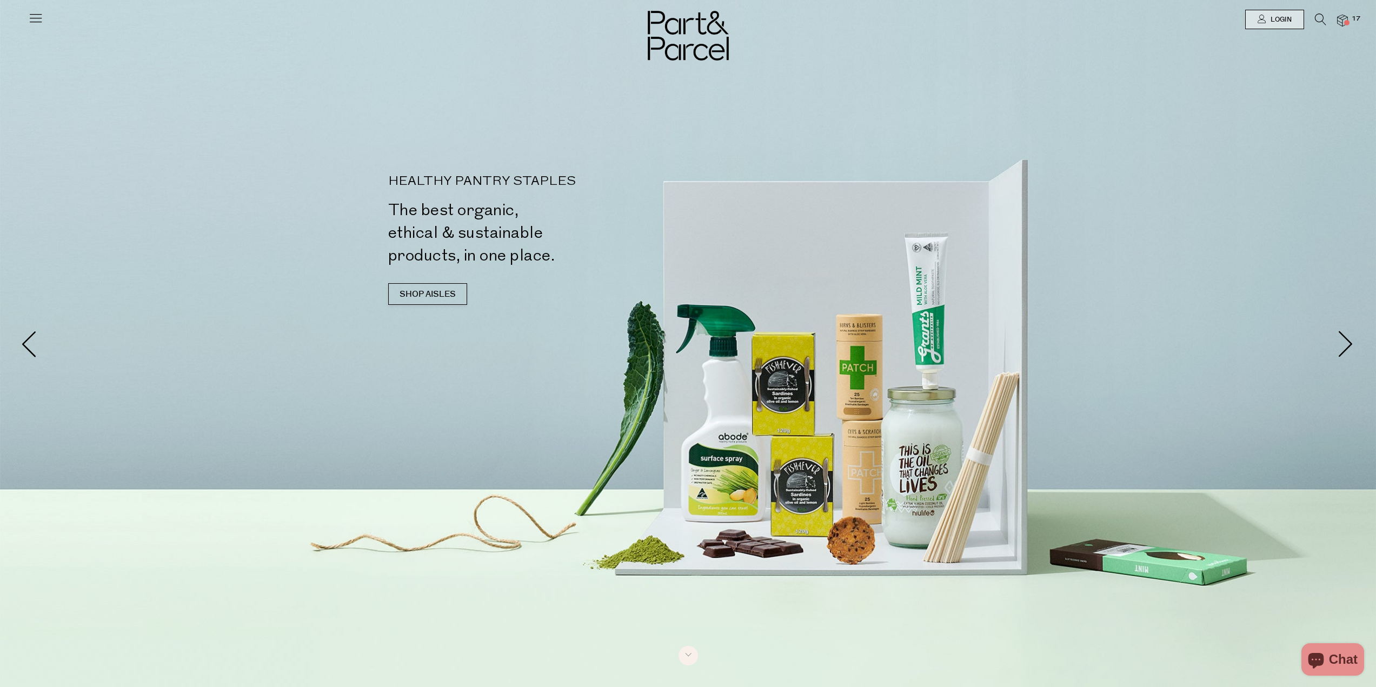 The image size is (1376, 687). What do you see at coordinates (1343, 20) in the screenshot?
I see `a: 17` at bounding box center [1343, 20].